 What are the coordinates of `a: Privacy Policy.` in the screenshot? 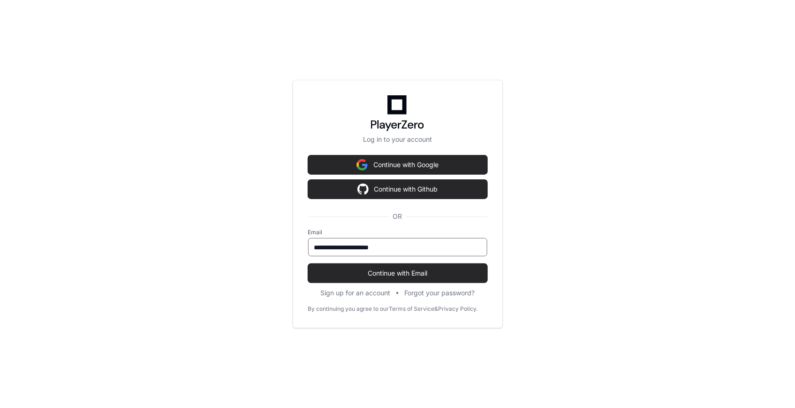 It's located at (458, 309).